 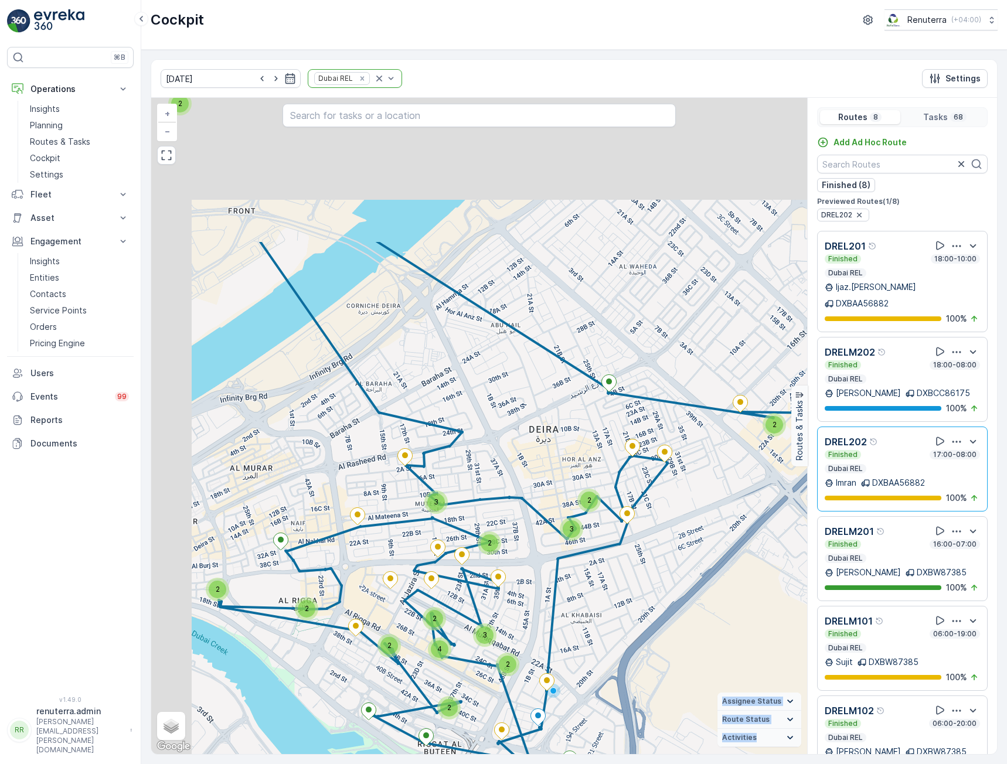 I want to click on summary: Assignee Status, so click(x=759, y=701).